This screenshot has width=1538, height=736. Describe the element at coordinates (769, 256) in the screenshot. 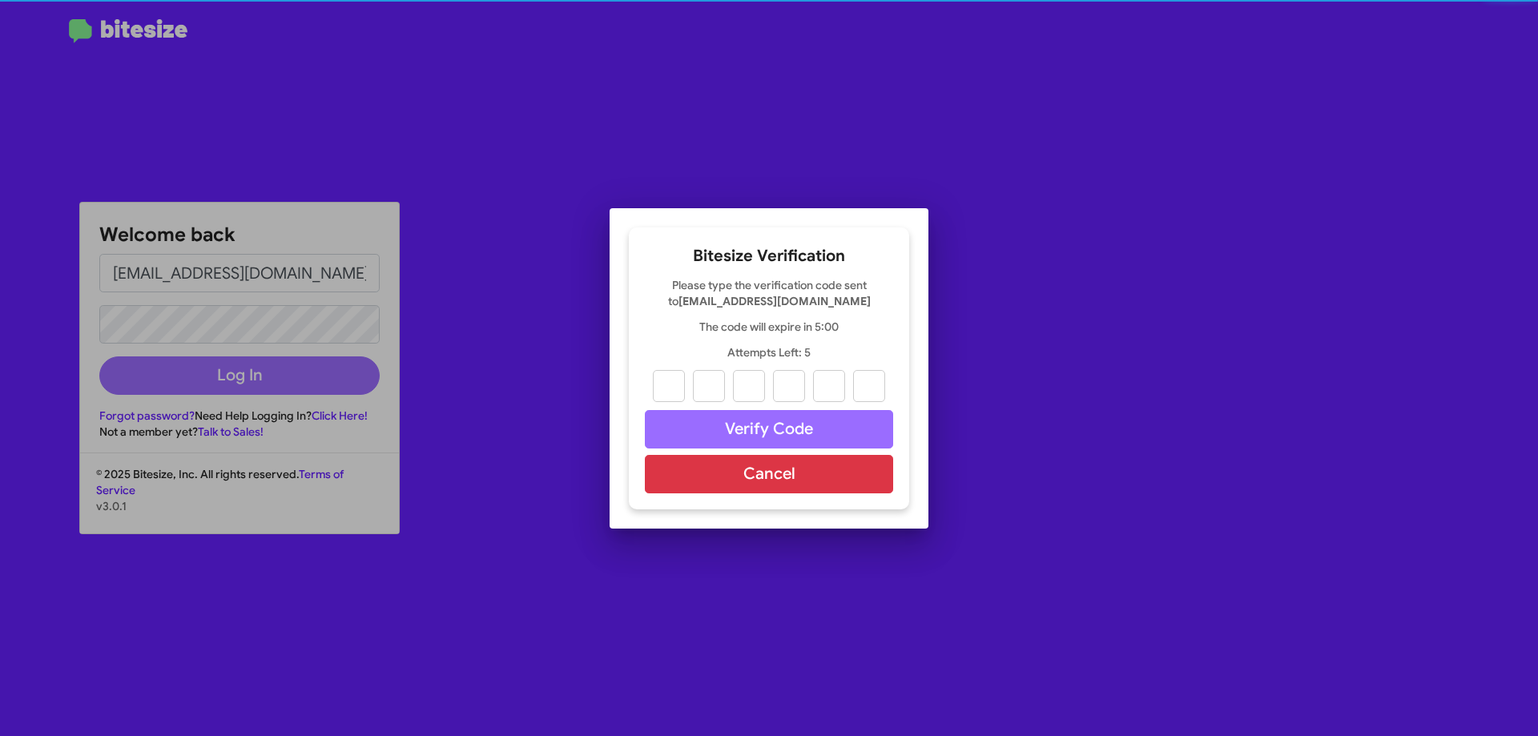

I see `h2: Bitesize Verification` at that location.